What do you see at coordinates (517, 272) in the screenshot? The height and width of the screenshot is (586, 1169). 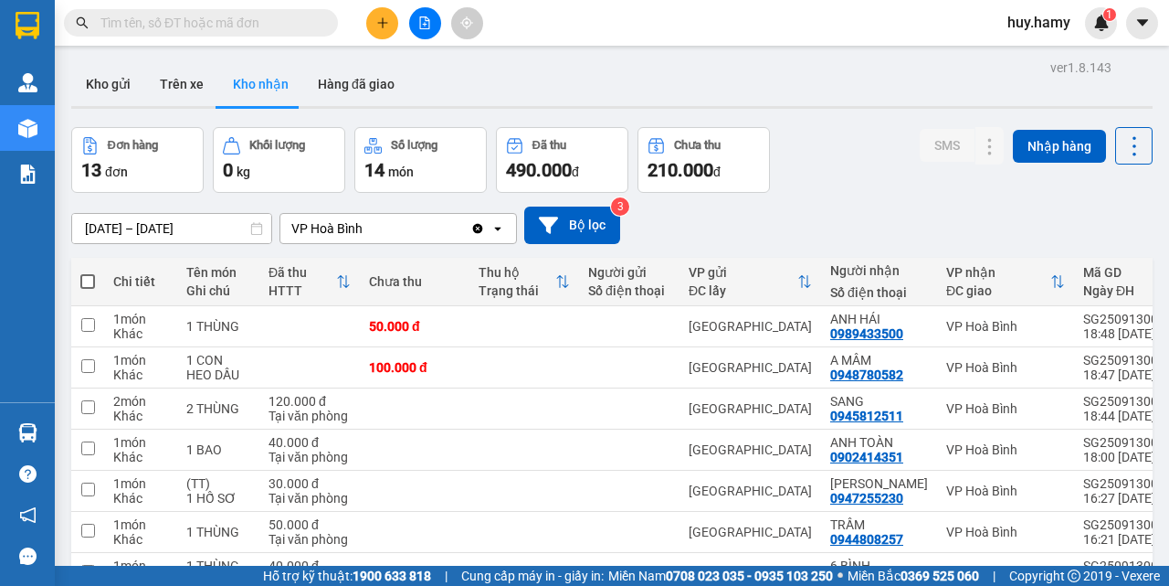 I see `div: Thu hộ` at bounding box center [517, 272].